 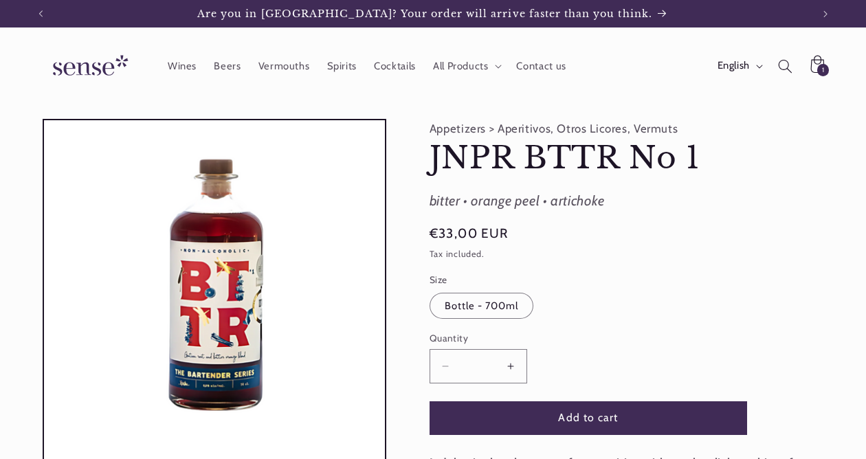 I want to click on a: Vermouths, so click(x=284, y=66).